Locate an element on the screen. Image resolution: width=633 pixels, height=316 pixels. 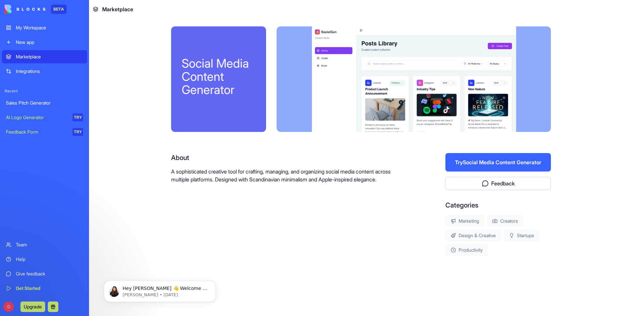
div: AI Logo Generator is located at coordinates (37, 117).